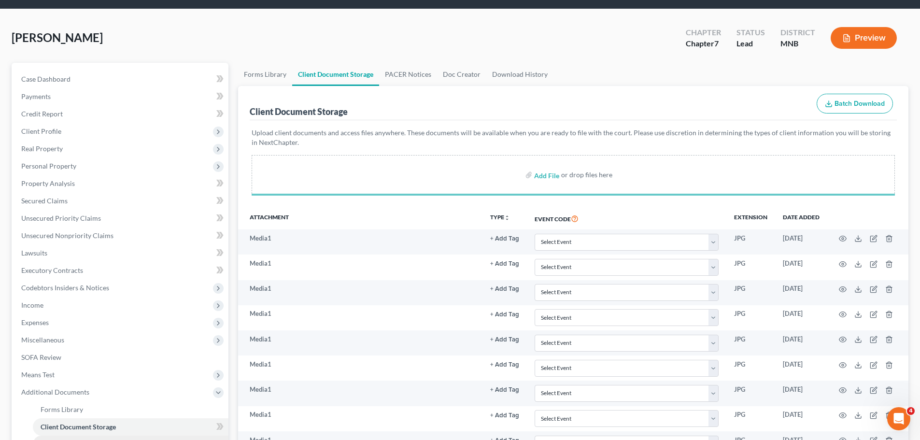  I want to click on div: Client Document Storage, so click(298, 112).